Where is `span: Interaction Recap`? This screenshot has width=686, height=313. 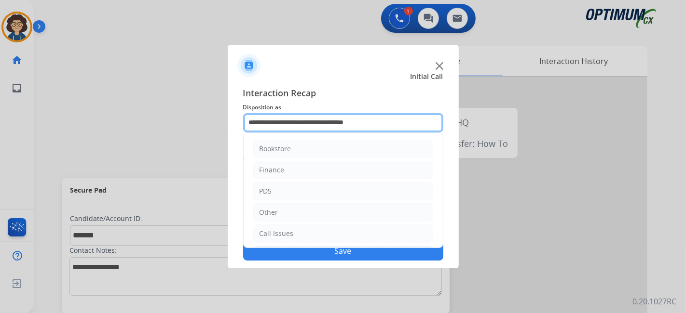
span: Interaction Recap is located at coordinates (343, 94).